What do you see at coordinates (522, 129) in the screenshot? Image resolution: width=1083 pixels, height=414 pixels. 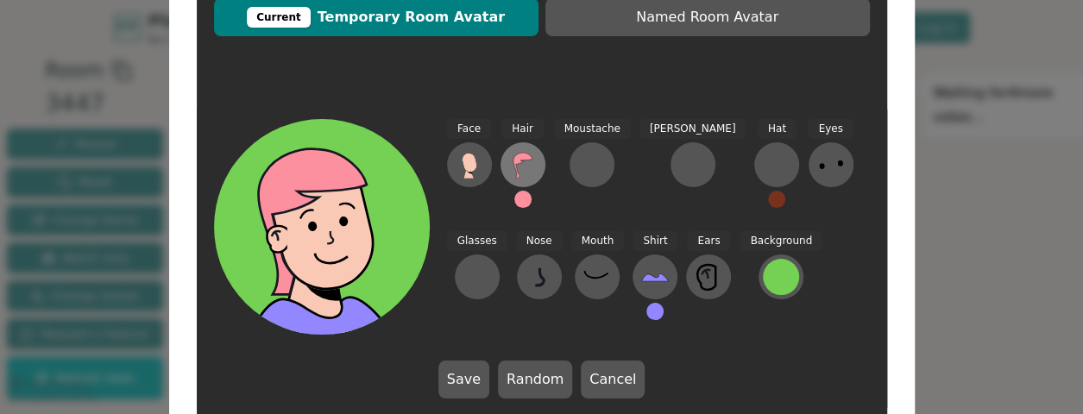 I see `span: Hair` at bounding box center [522, 129].